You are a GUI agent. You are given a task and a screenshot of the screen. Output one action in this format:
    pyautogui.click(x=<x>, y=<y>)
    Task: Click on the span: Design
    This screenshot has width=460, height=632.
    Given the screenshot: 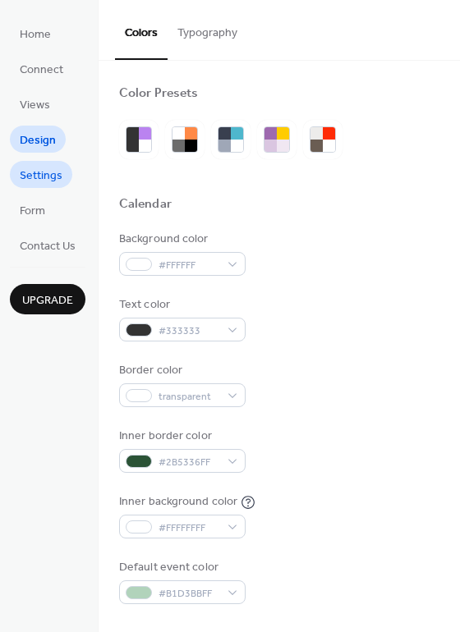 What is the action you would take?
    pyautogui.click(x=38, y=140)
    